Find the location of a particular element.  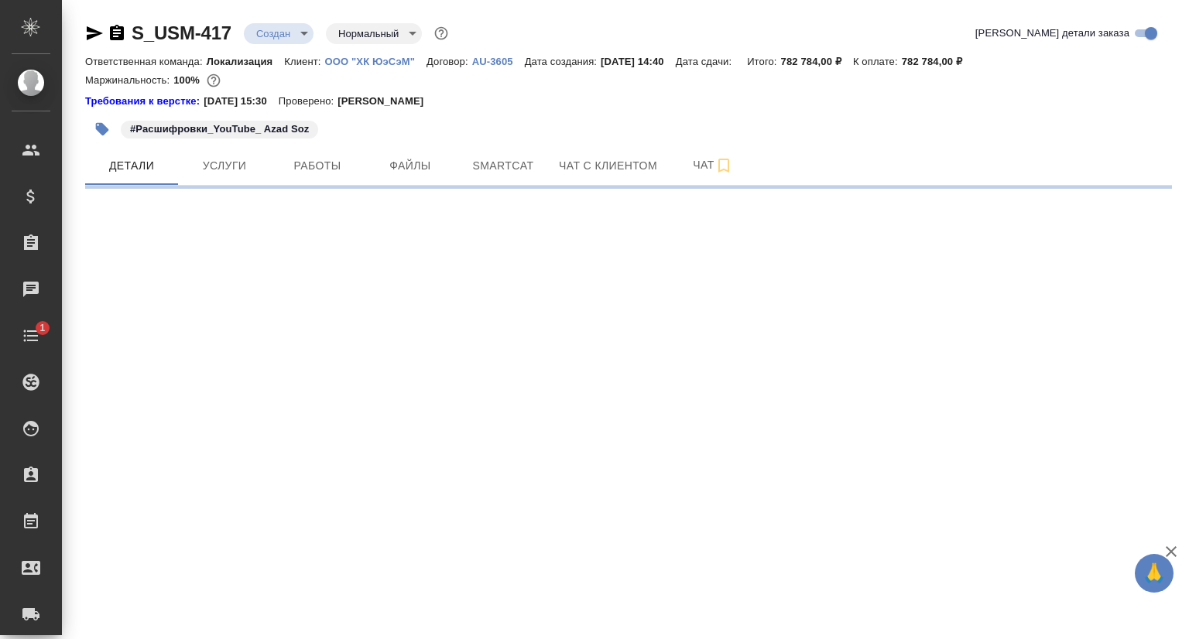

button: Добавить тэг is located at coordinates (102, 129).